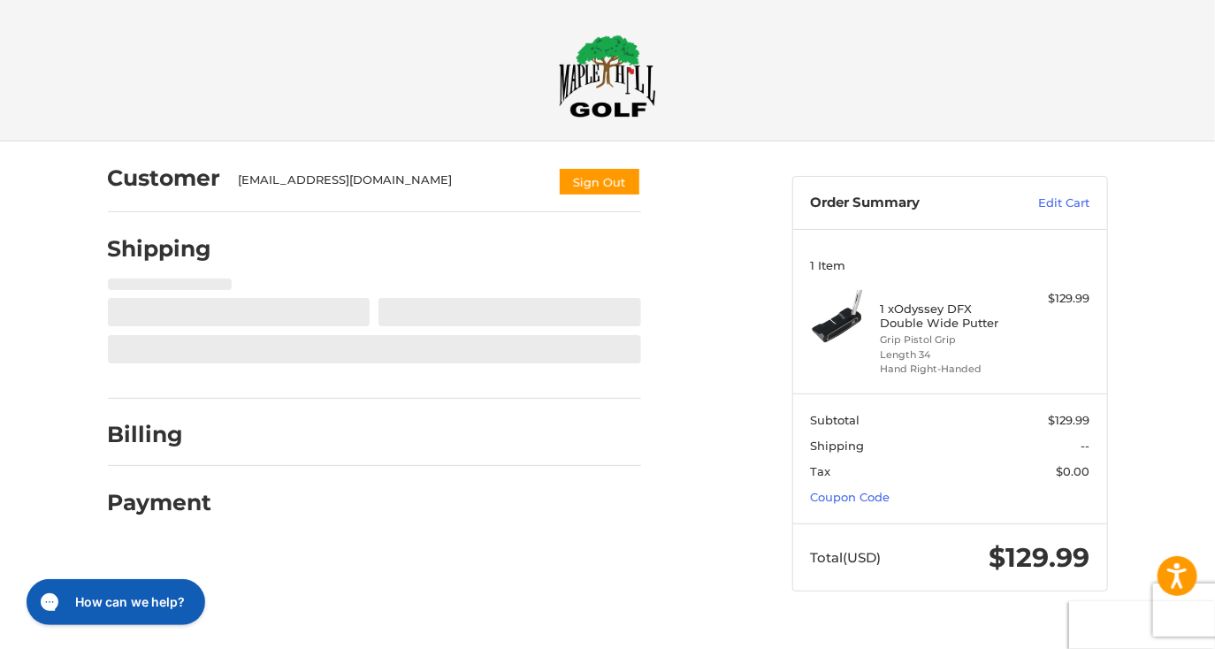 The image size is (1215, 649). Describe the element at coordinates (160, 248) in the screenshot. I see `h2: Shipping` at that location.